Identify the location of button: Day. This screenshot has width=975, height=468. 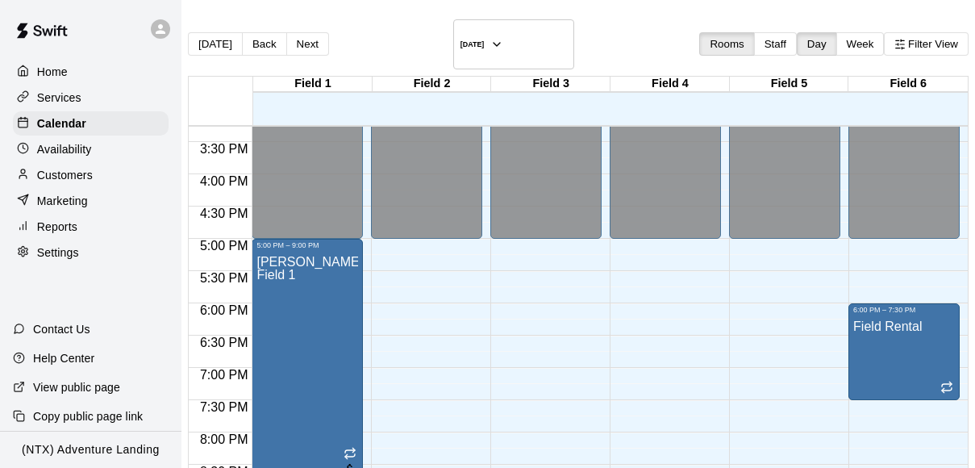
(817, 44).